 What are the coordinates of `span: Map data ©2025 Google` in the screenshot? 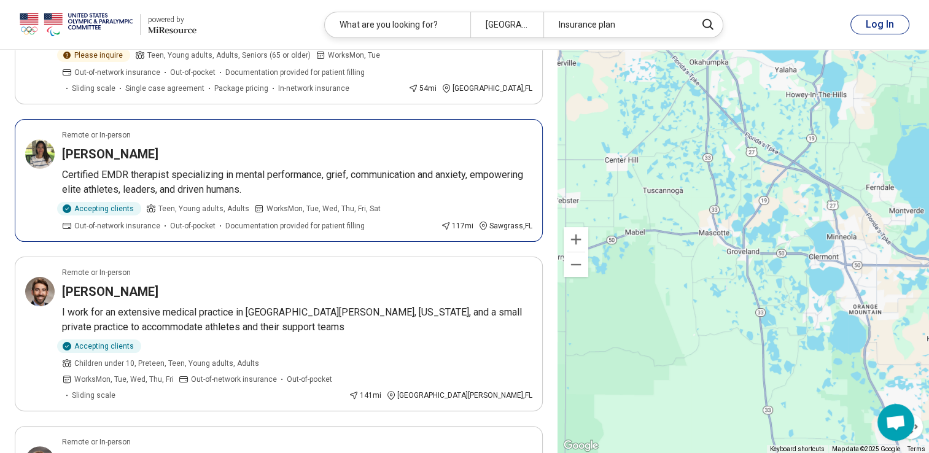 It's located at (866, 449).